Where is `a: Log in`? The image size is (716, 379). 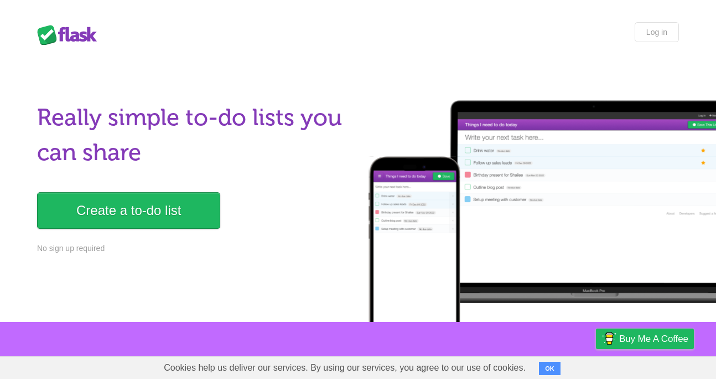 a: Log in is located at coordinates (657, 32).